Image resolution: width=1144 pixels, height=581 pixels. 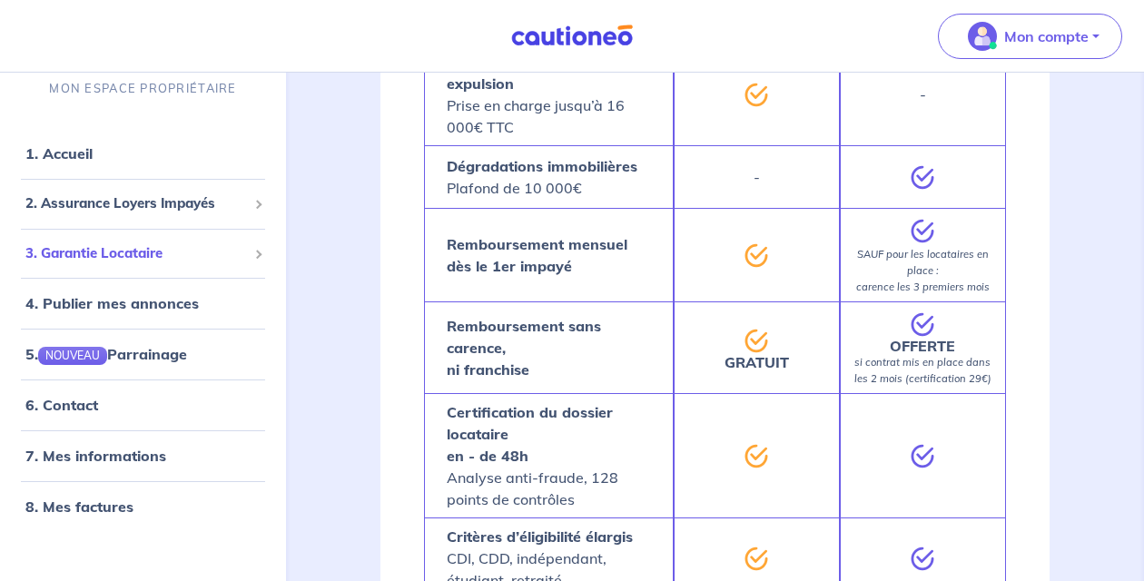 What do you see at coordinates (572, 35) in the screenshot?
I see `img: Cautioneo` at bounding box center [572, 35].